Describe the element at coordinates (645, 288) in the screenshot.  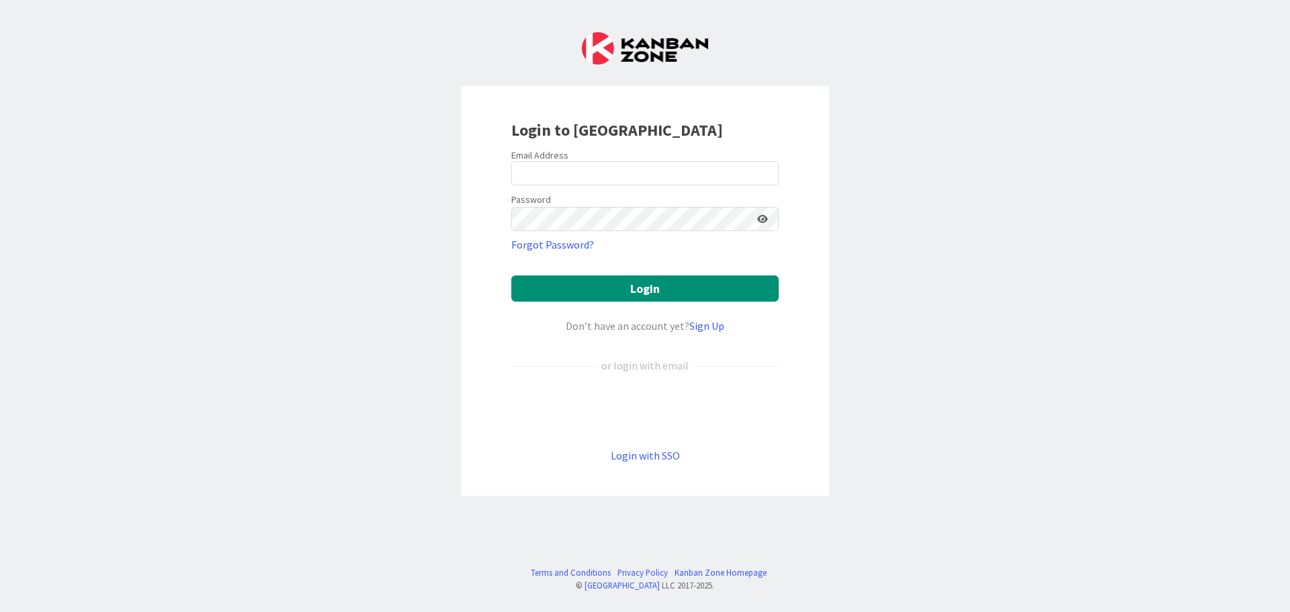
I see `button: Login` at that location.